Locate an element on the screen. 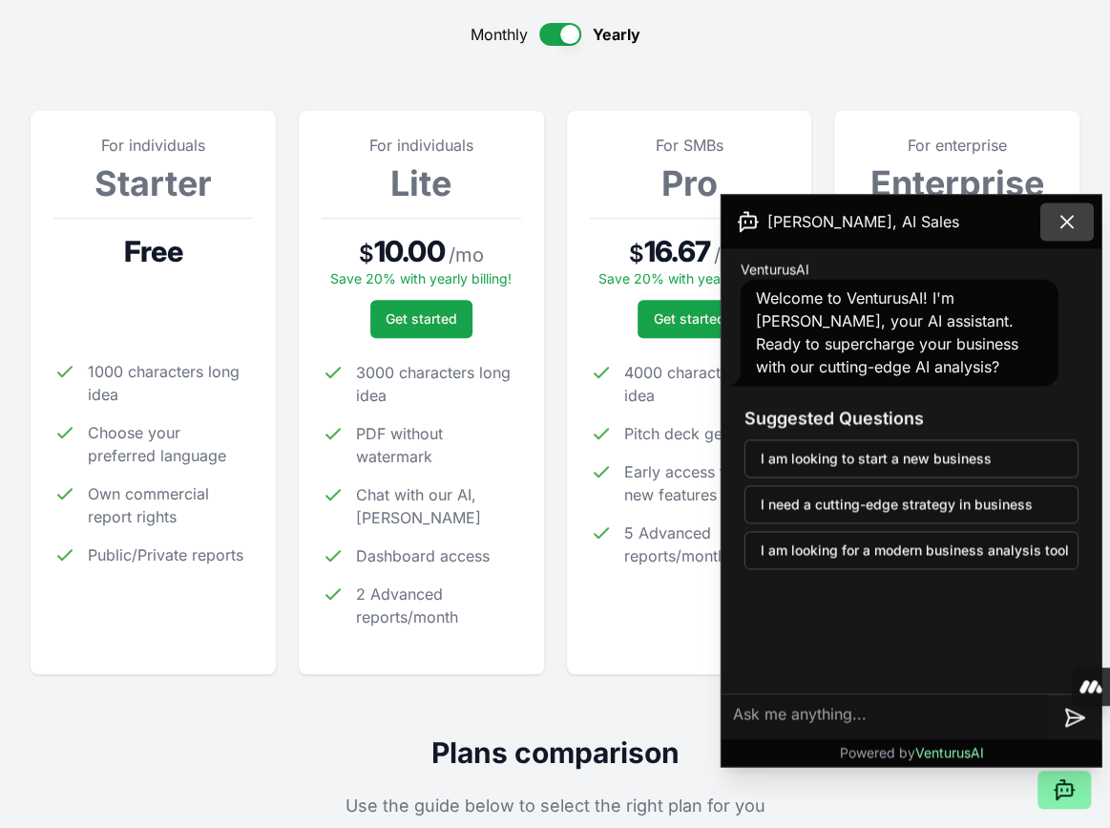 Image resolution: width=1110 pixels, height=828 pixels. span: 5 Advanced reports/month is located at coordinates (706, 544).